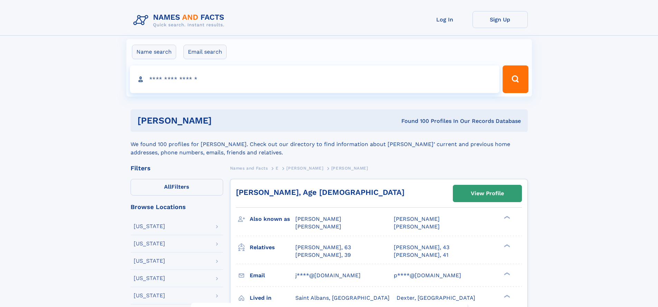  I want to click on span: All, so click(168, 186).